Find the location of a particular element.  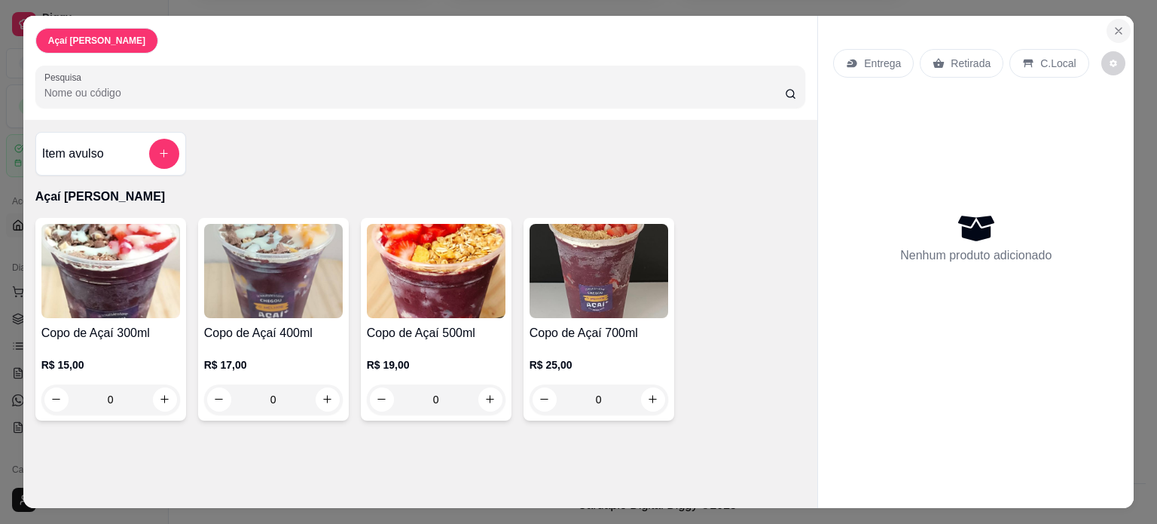

h4: Item avulso is located at coordinates (73, 154).